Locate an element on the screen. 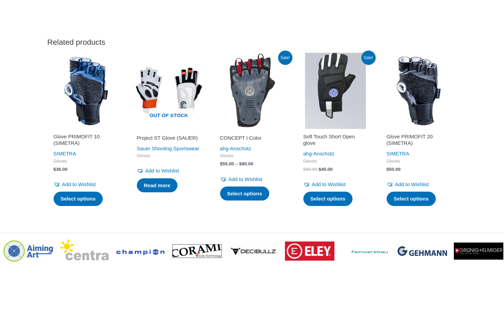  img: Project ST Glove is located at coordinates (169, 91).